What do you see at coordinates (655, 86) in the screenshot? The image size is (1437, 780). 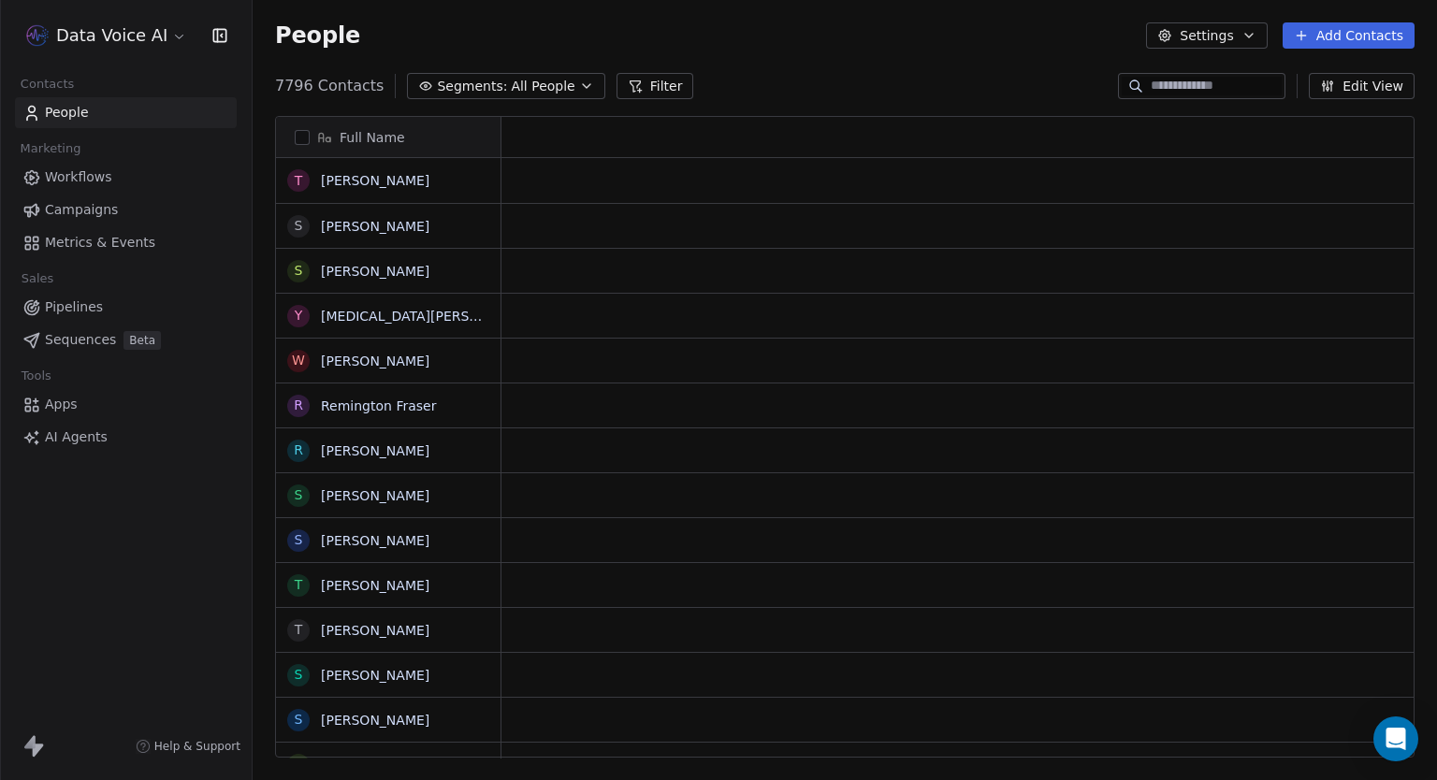 I see `button: Filter` at bounding box center [655, 86].